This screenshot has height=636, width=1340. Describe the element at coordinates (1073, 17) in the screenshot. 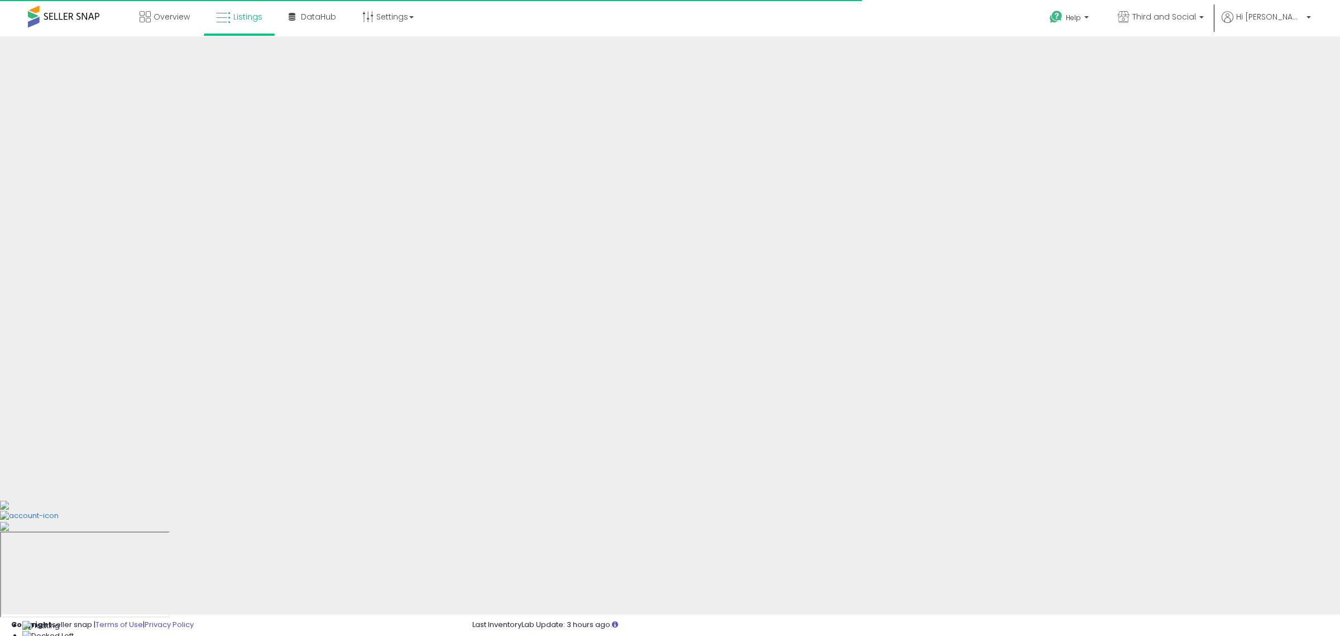

I see `span: Help` at that location.